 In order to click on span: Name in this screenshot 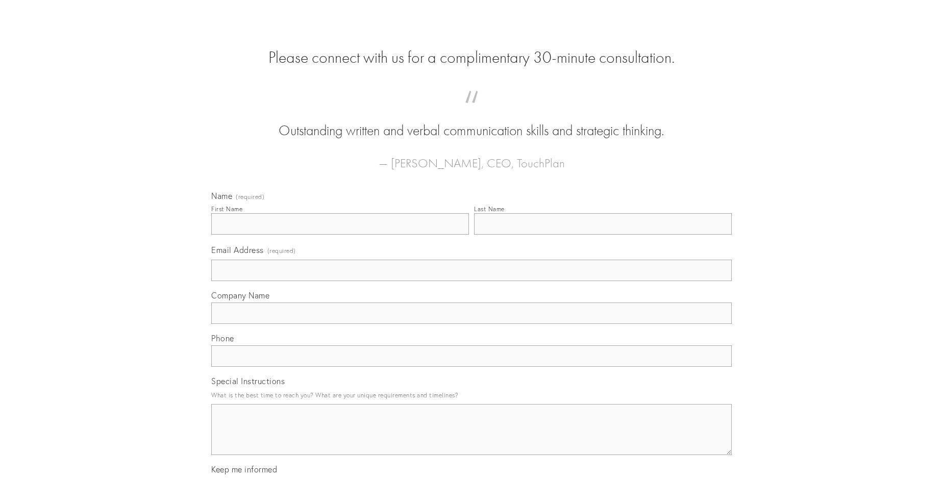, I will do `click(221, 196)`.